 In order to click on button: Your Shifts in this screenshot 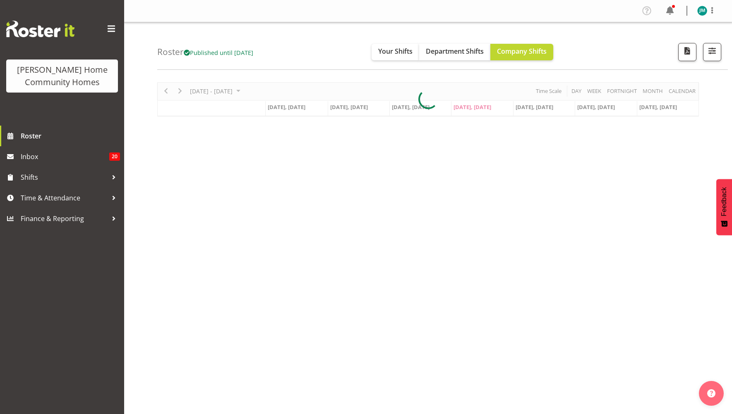, I will do `click(395, 52)`.